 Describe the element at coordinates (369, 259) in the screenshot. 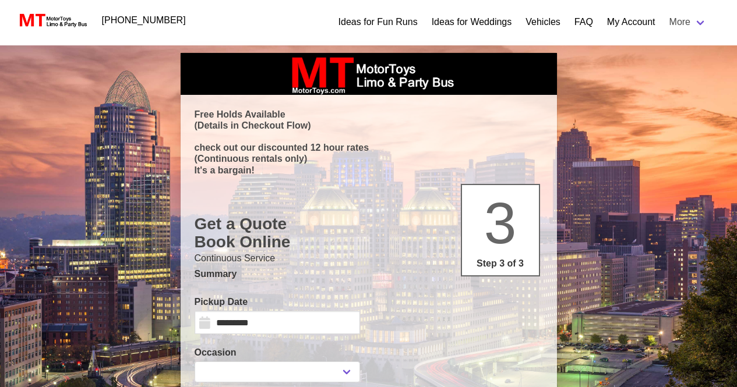

I see `p: Continuous Service` at that location.